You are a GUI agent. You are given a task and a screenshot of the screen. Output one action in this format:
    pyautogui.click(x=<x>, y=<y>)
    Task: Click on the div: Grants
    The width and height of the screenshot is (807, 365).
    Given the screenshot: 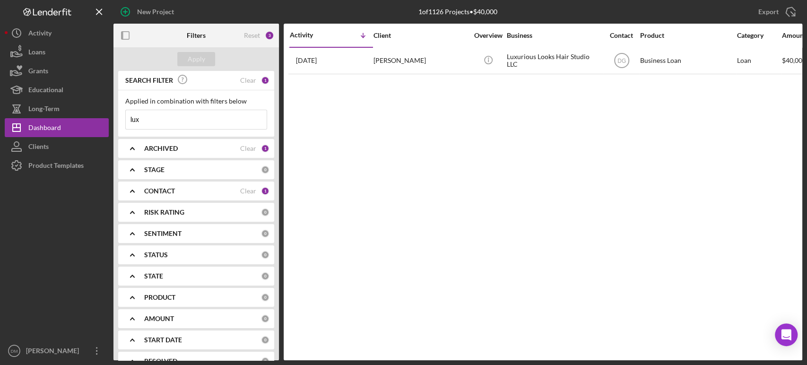 What is the action you would take?
    pyautogui.click(x=38, y=72)
    